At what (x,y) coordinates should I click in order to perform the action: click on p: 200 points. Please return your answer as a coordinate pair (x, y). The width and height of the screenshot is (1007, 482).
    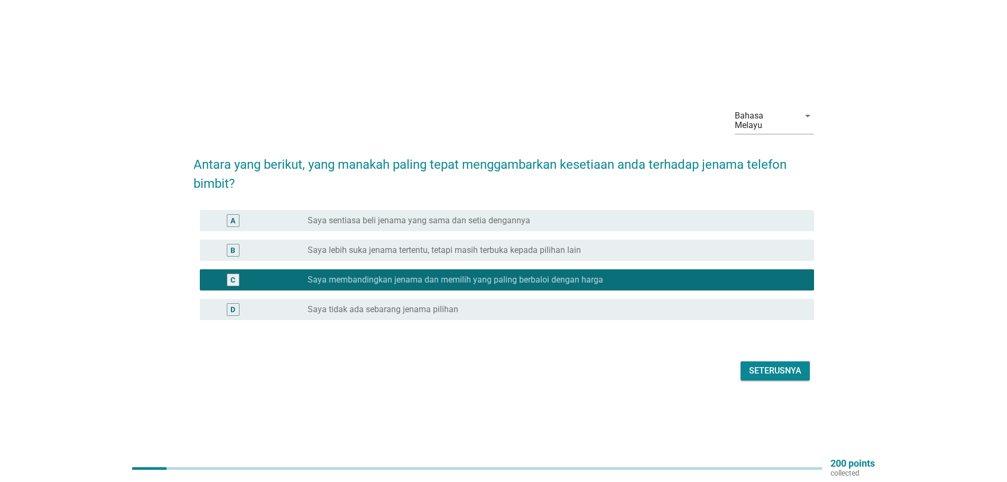
    Looking at the image, I should click on (853, 463).